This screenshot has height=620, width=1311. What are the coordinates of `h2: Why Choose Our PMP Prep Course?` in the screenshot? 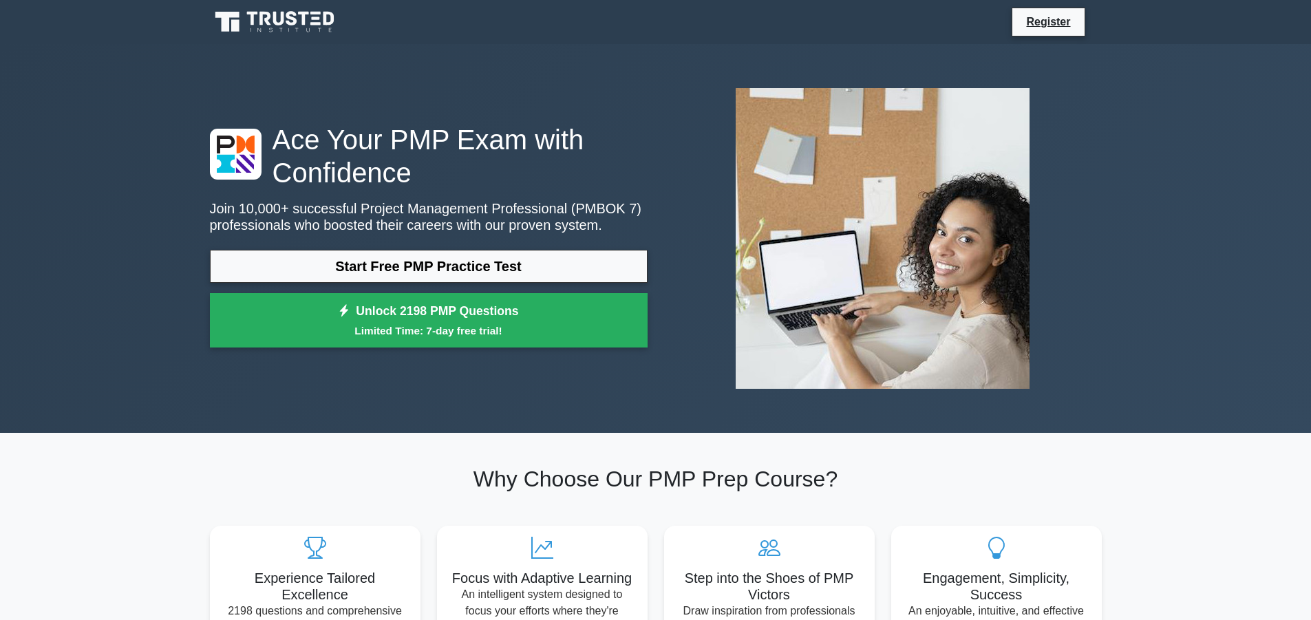 It's located at (656, 479).